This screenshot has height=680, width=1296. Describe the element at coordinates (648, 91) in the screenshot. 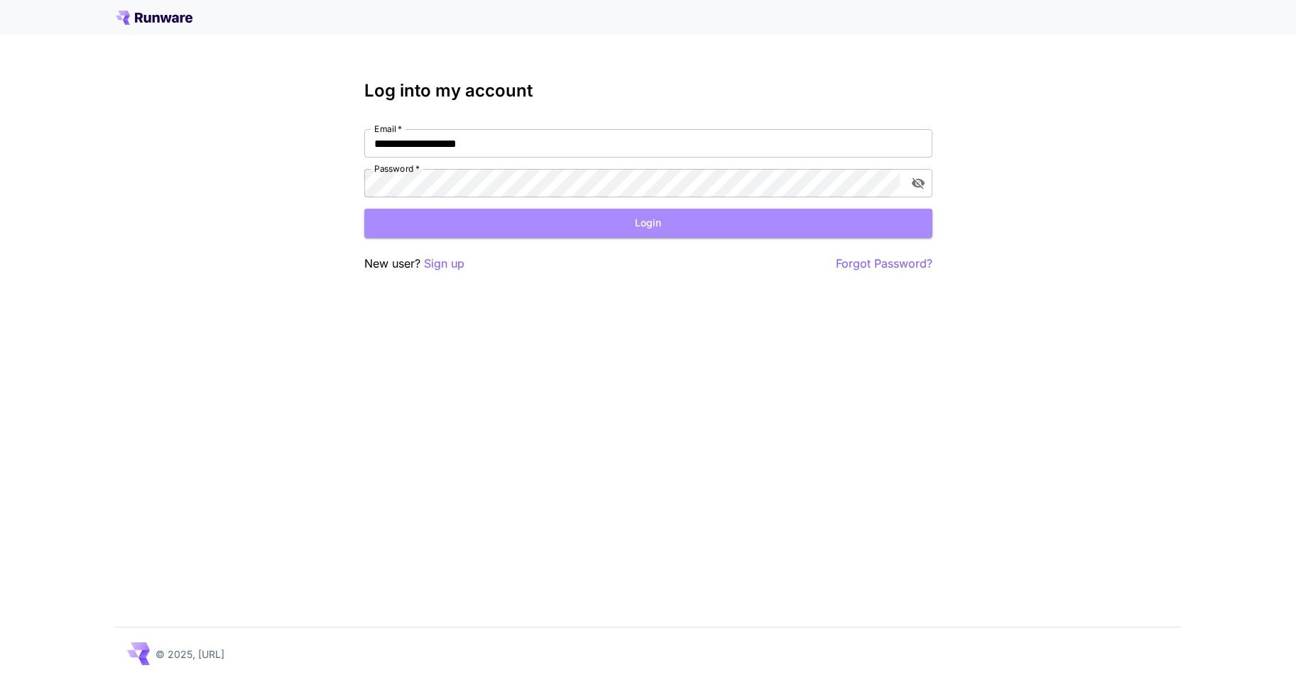

I see `h3: Log into my account` at that location.